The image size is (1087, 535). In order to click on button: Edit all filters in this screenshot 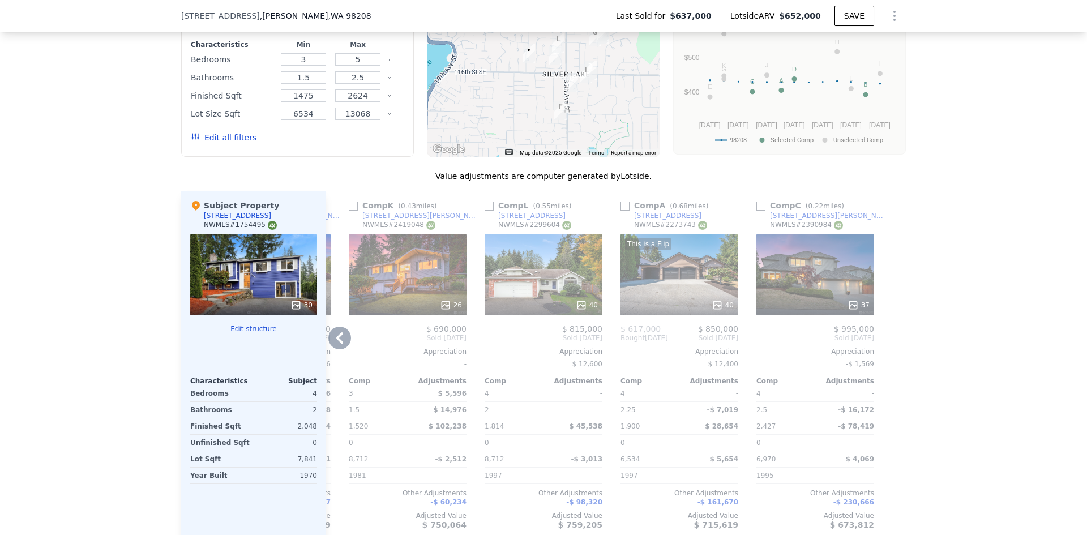, I will do `click(224, 138)`.